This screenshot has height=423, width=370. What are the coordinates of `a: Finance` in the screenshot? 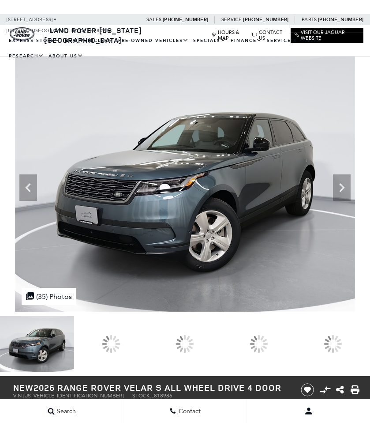 It's located at (247, 41).